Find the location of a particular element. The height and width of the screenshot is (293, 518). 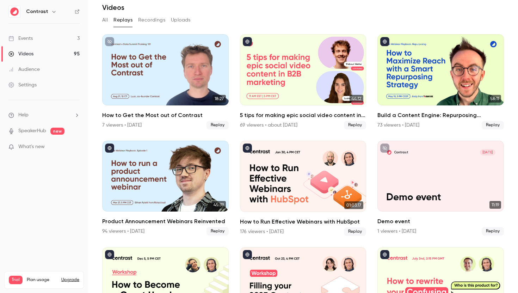

h6: Contrast is located at coordinates (37, 12).